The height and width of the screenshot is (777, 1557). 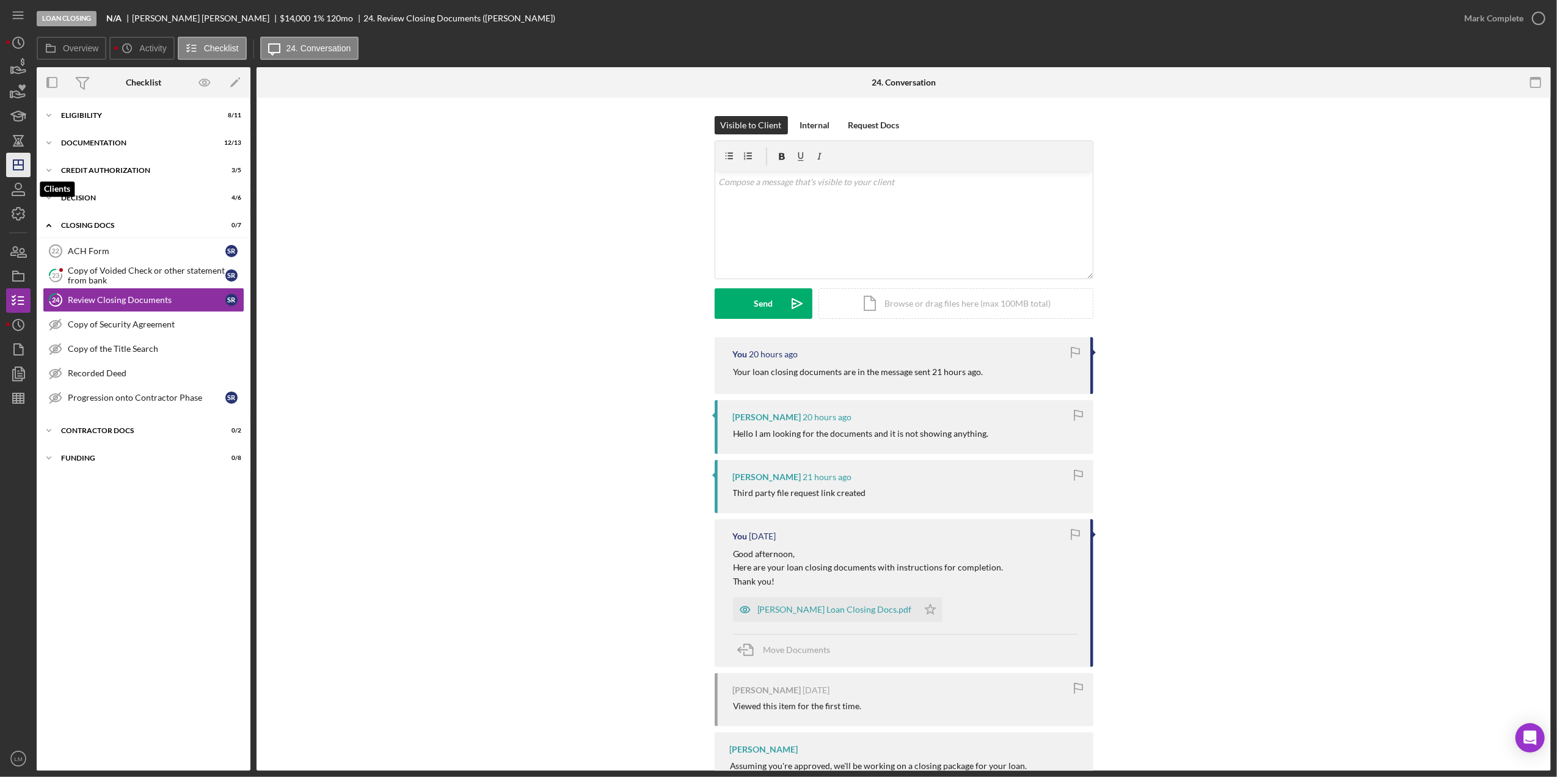 I want to click on div: Third party file request link created, so click(x=800, y=493).